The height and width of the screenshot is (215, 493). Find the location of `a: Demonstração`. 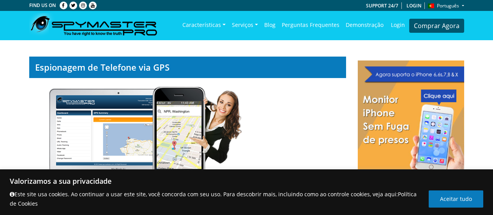

a: Demonstração is located at coordinates (364, 25).